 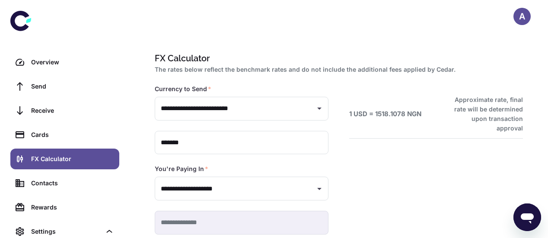 I want to click on div: Send, so click(x=73, y=86).